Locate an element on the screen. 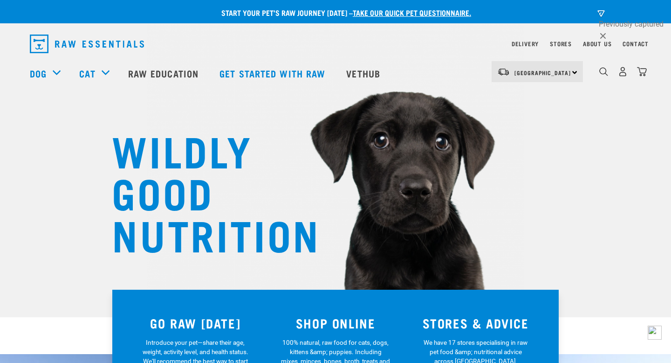  nav: dropdown navigation is located at coordinates (336, 44).